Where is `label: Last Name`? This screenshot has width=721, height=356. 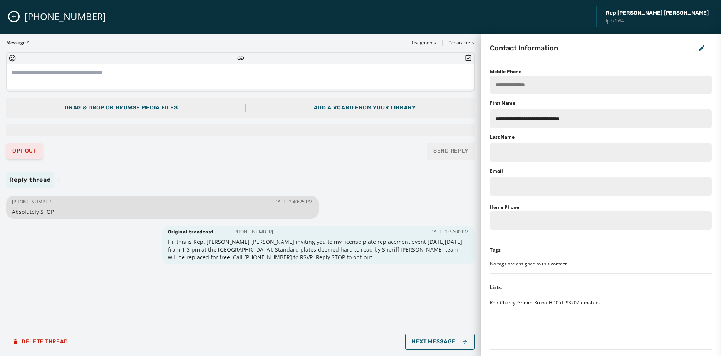
label: Last Name is located at coordinates (502, 137).